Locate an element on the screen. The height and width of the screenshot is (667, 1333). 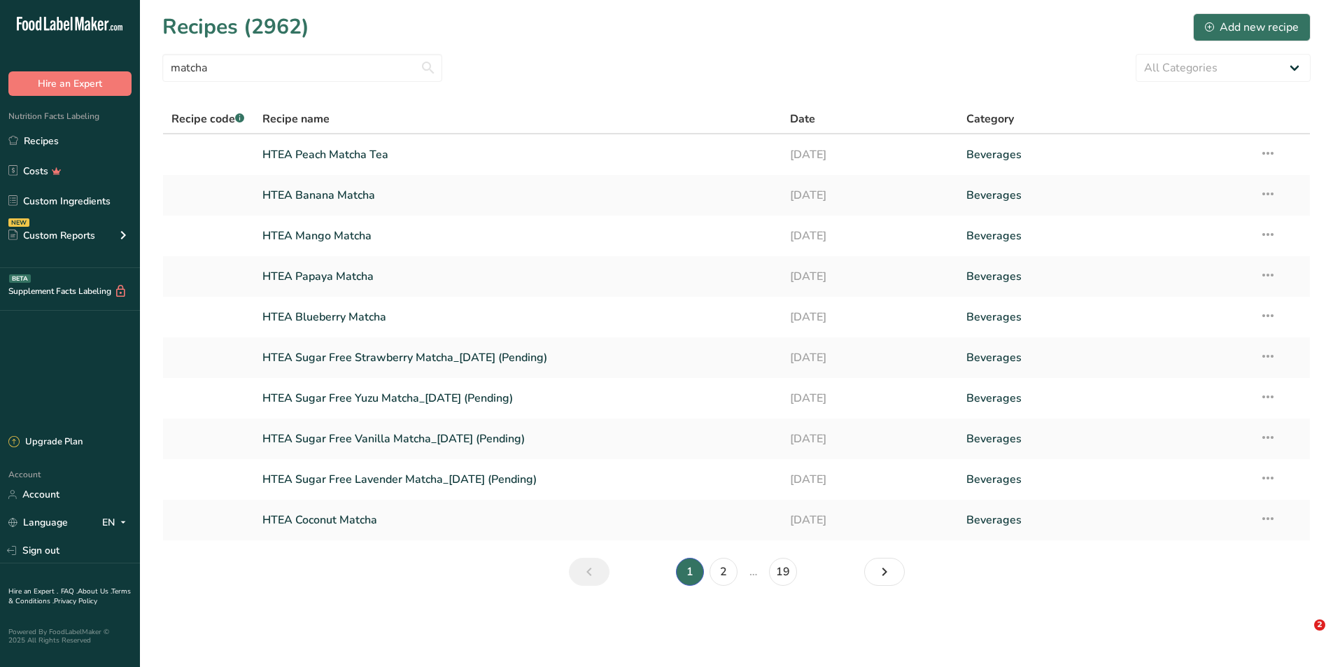
a: HTEA Coconut Matcha is located at coordinates (518, 520).